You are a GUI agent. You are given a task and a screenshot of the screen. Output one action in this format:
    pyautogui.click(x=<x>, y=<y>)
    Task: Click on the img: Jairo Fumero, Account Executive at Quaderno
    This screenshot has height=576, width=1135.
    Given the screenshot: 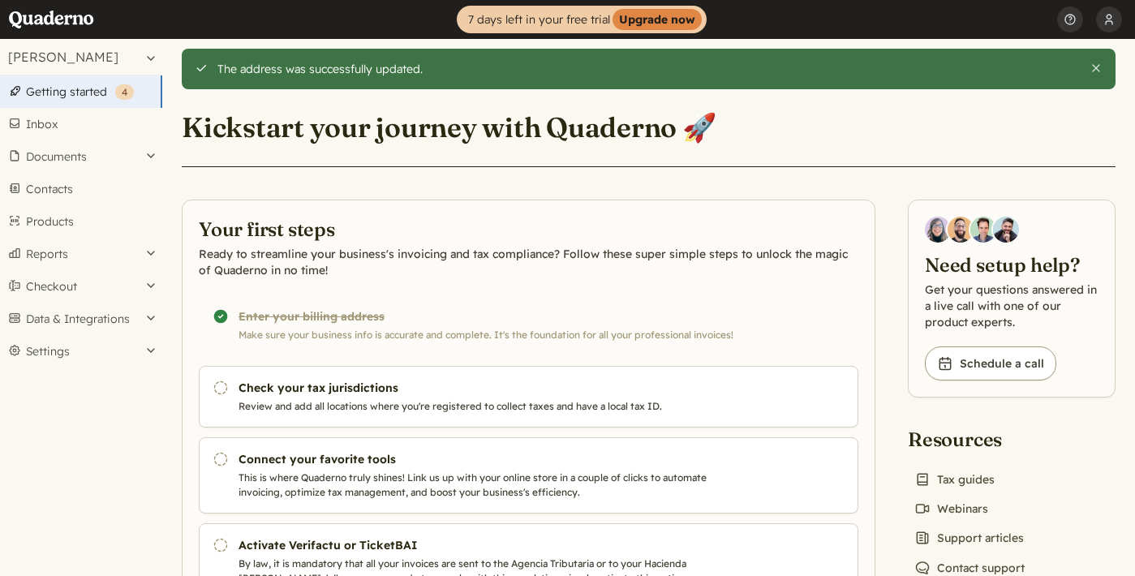 What is the action you would take?
    pyautogui.click(x=960, y=230)
    